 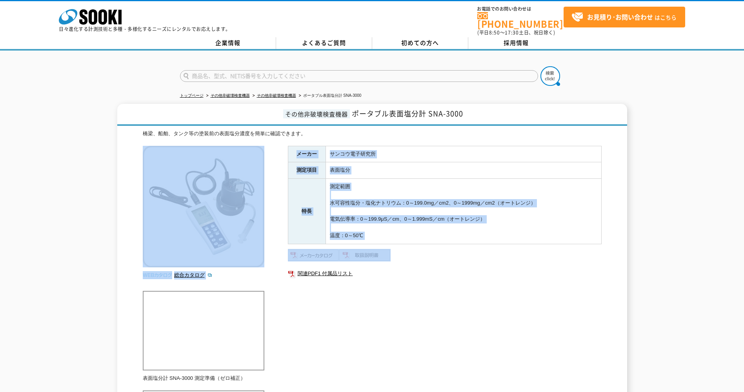 I want to click on a: 企業情報, so click(x=228, y=43).